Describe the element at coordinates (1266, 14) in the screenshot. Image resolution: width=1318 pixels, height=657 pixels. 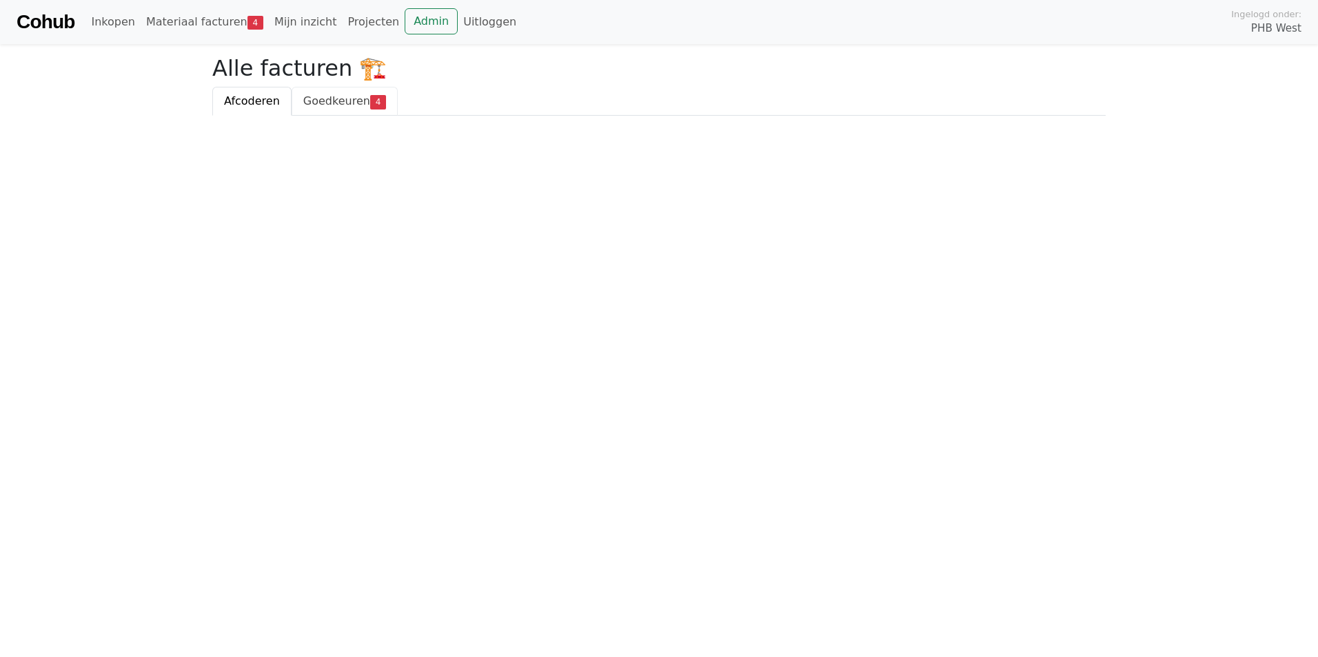
I see `span: Ingelogd onder:` at that location.